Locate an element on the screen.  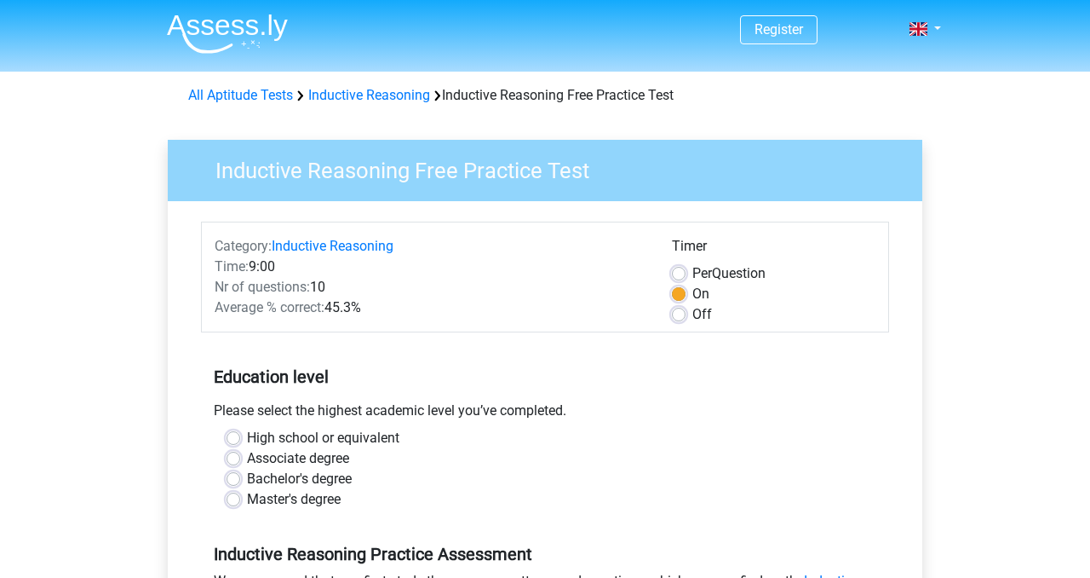
span: Per is located at coordinates (702, 273).